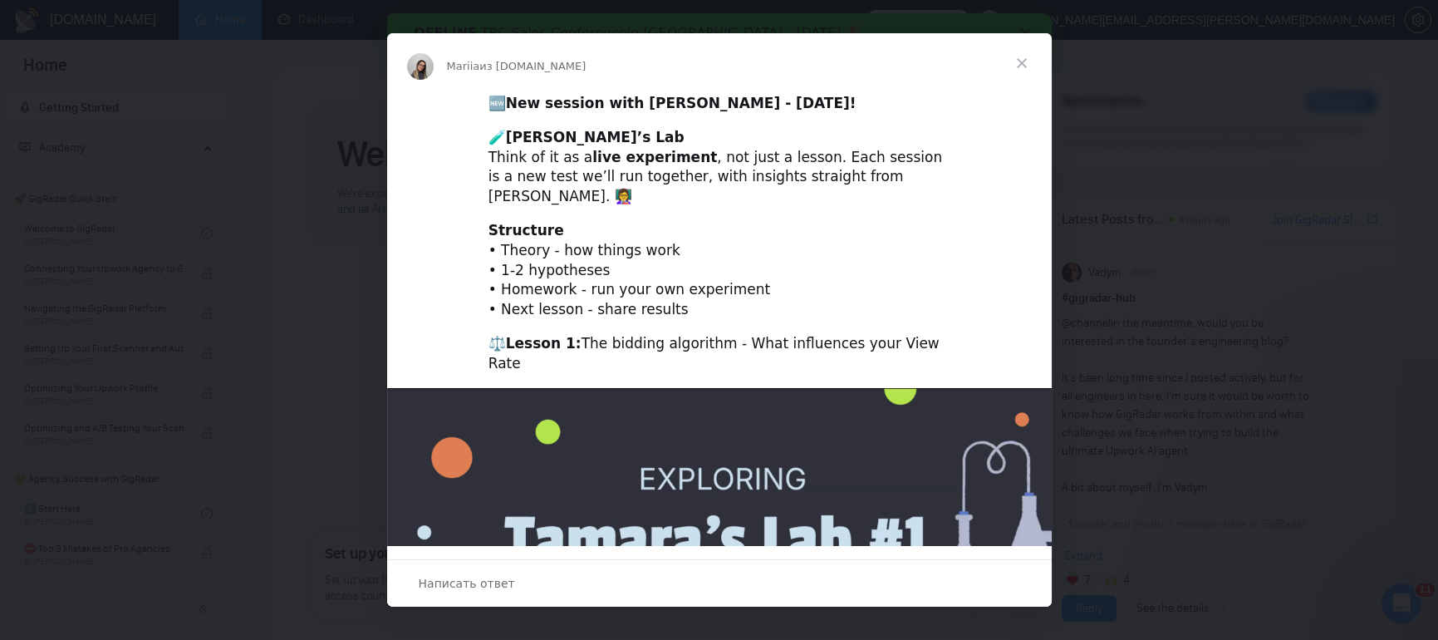 The image size is (1438, 640). I want to click on b: OFFLINE, so click(58, 19).